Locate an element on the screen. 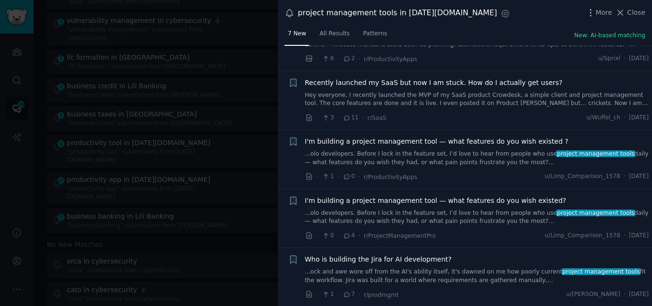 Image resolution: width=652 pixels, height=306 pixels. button: Close is located at coordinates (630, 12).